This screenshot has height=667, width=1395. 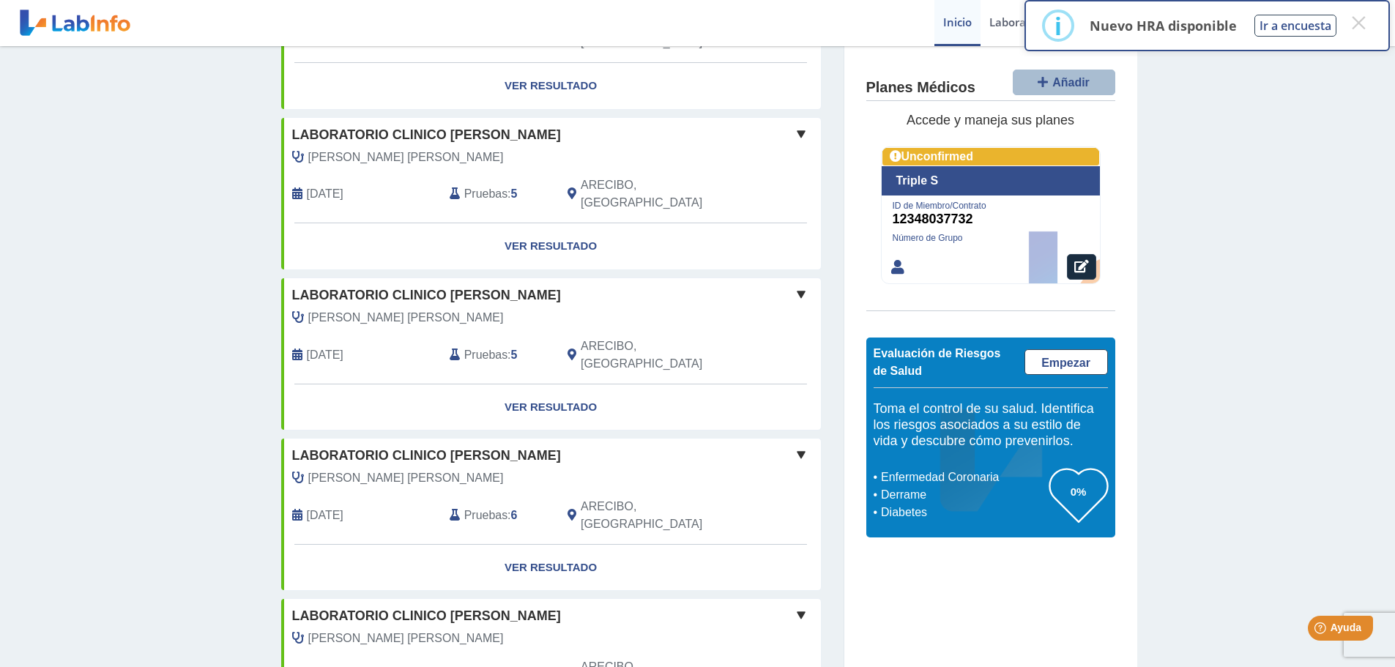 I want to click on span: Añadir, so click(x=1071, y=82).